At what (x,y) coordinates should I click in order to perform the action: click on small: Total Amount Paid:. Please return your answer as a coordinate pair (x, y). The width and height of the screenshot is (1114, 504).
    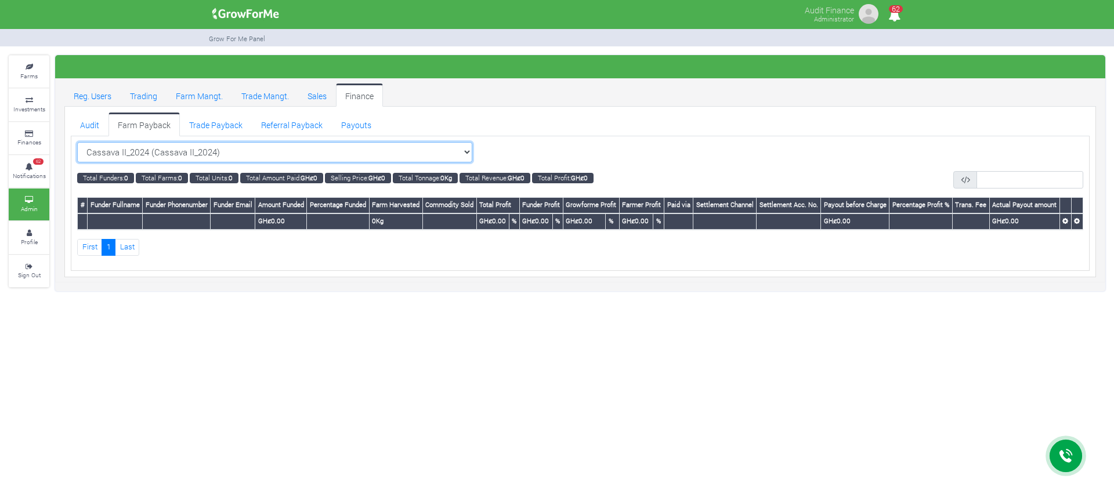
    Looking at the image, I should click on (281, 178).